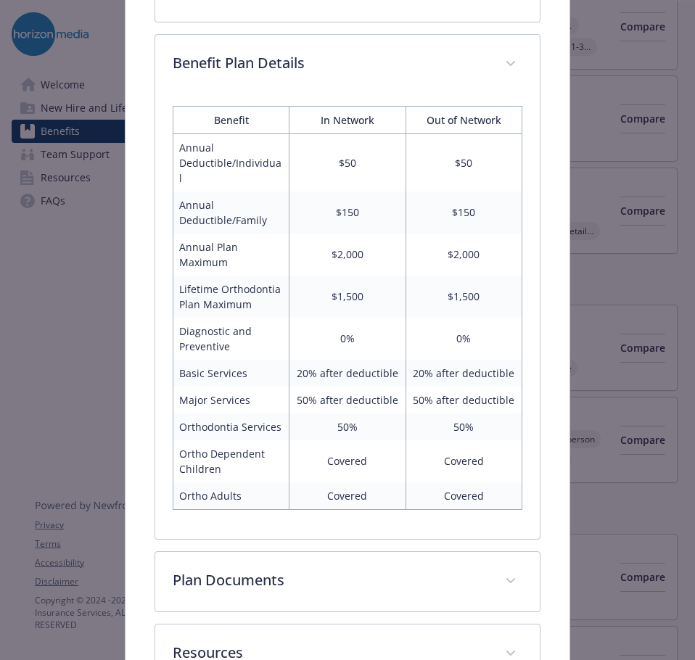 This screenshot has height=660, width=695. Describe the element at coordinates (329, 63) in the screenshot. I see `p: Benefit Plan Details` at that location.